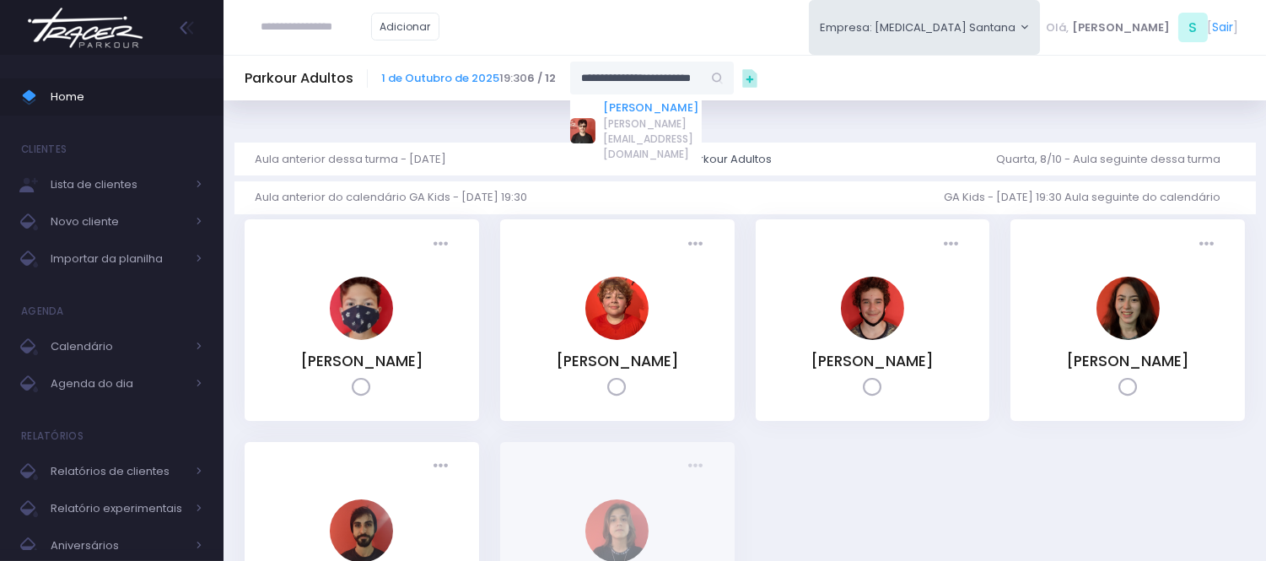 The width and height of the screenshot is (1266, 561). What do you see at coordinates (118, 259) in the screenshot?
I see `span: Importar da planilha` at bounding box center [118, 259].